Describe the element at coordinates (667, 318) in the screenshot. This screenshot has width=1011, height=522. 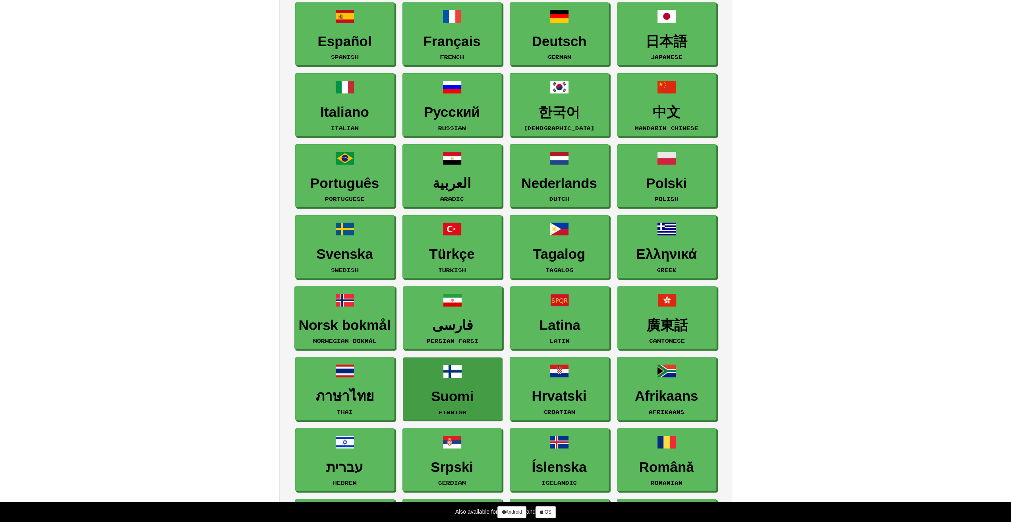
I see `a: 廣東話Cantonese` at that location.